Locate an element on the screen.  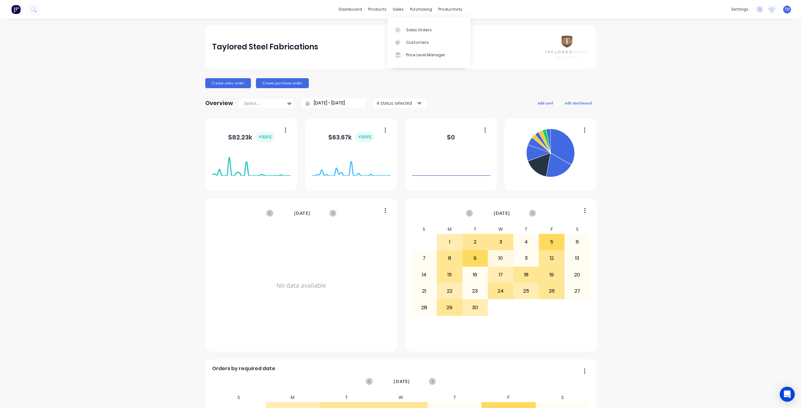
div: 20 is located at coordinates (577, 275).